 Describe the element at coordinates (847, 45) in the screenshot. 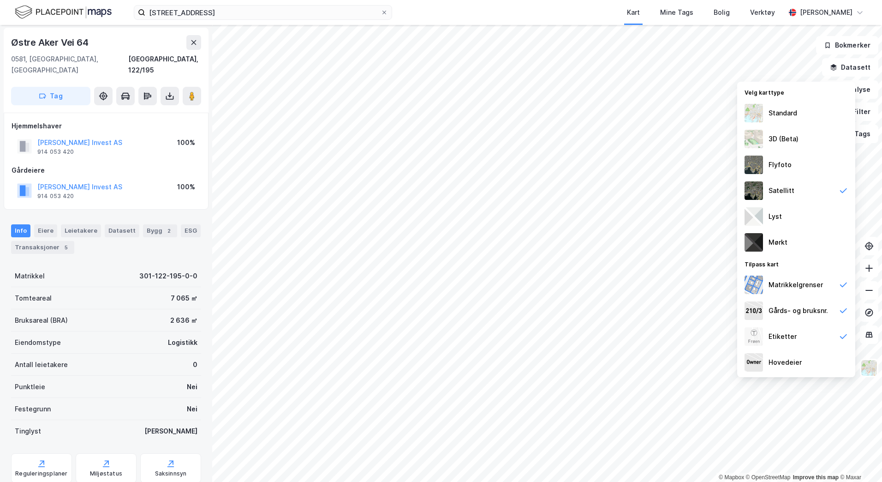

I see `button: Bokmerker` at that location.